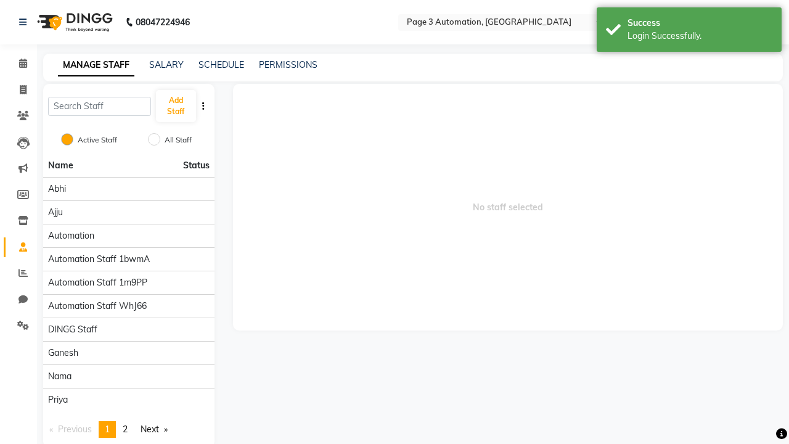 The image size is (789, 444). What do you see at coordinates (71, 235) in the screenshot?
I see `span: Automation` at bounding box center [71, 235].